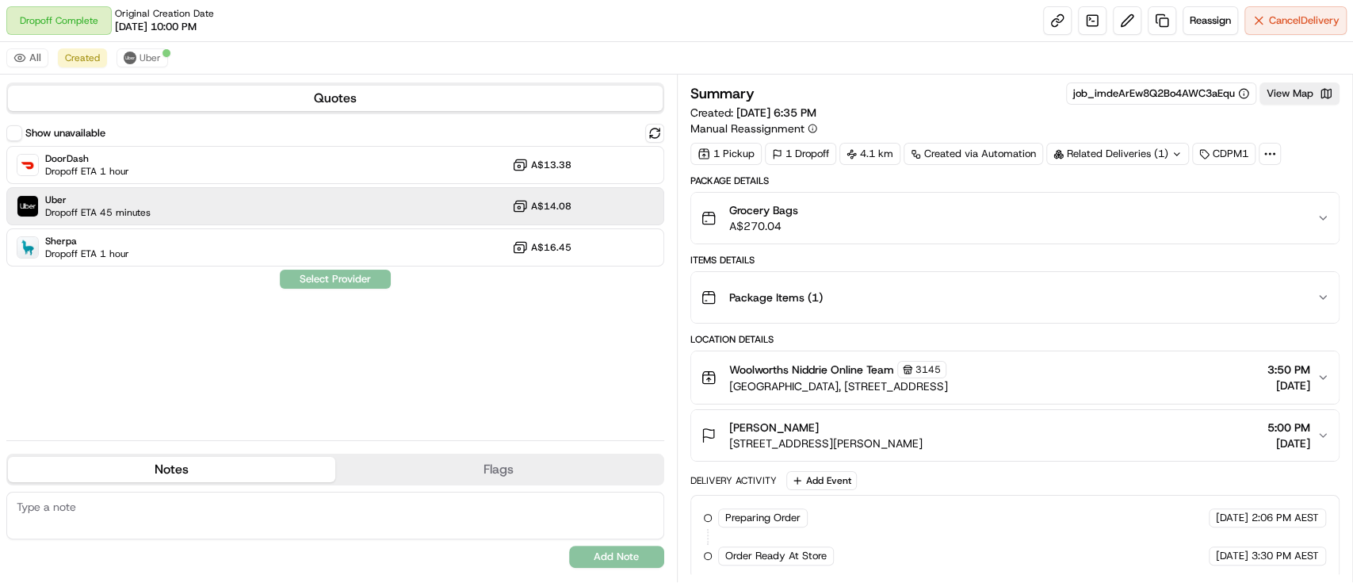 Image resolution: width=1353 pixels, height=583 pixels. What do you see at coordinates (1295, 21) in the screenshot?
I see `button: CancelDelivery` at bounding box center [1295, 21].